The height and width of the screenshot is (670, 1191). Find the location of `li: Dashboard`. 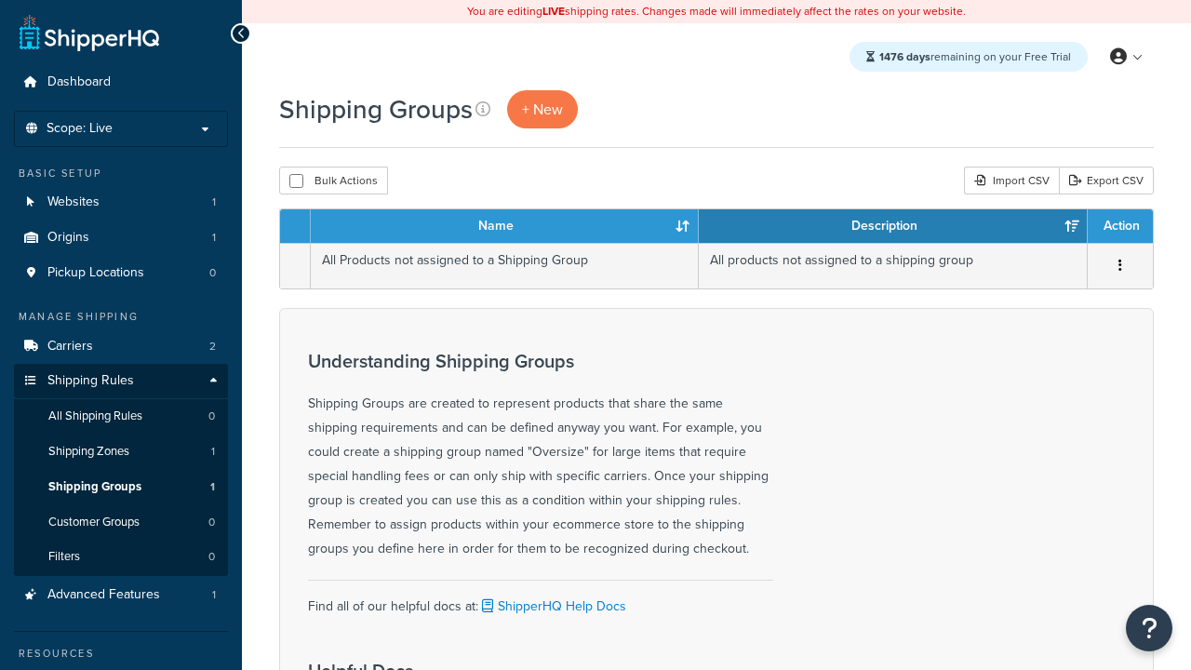

li: Dashboard is located at coordinates (121, 82).